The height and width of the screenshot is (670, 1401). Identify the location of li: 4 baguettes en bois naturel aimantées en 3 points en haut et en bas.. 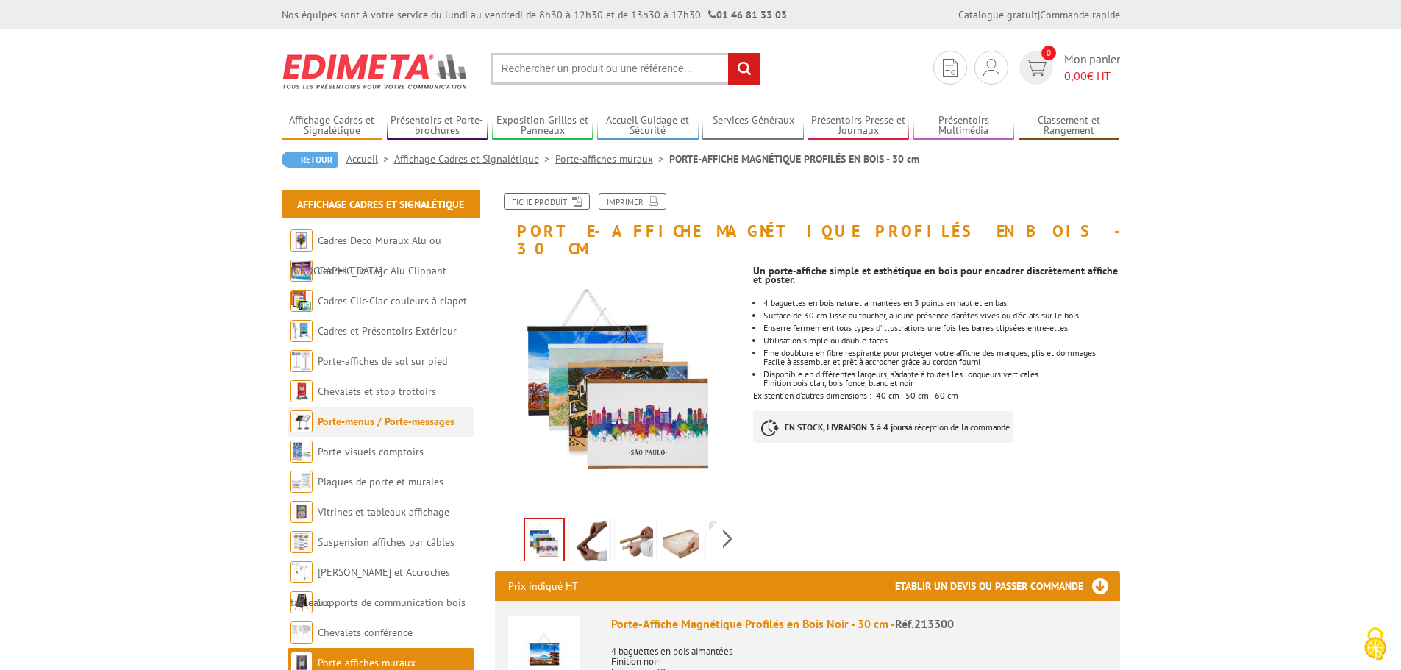
(941, 303).